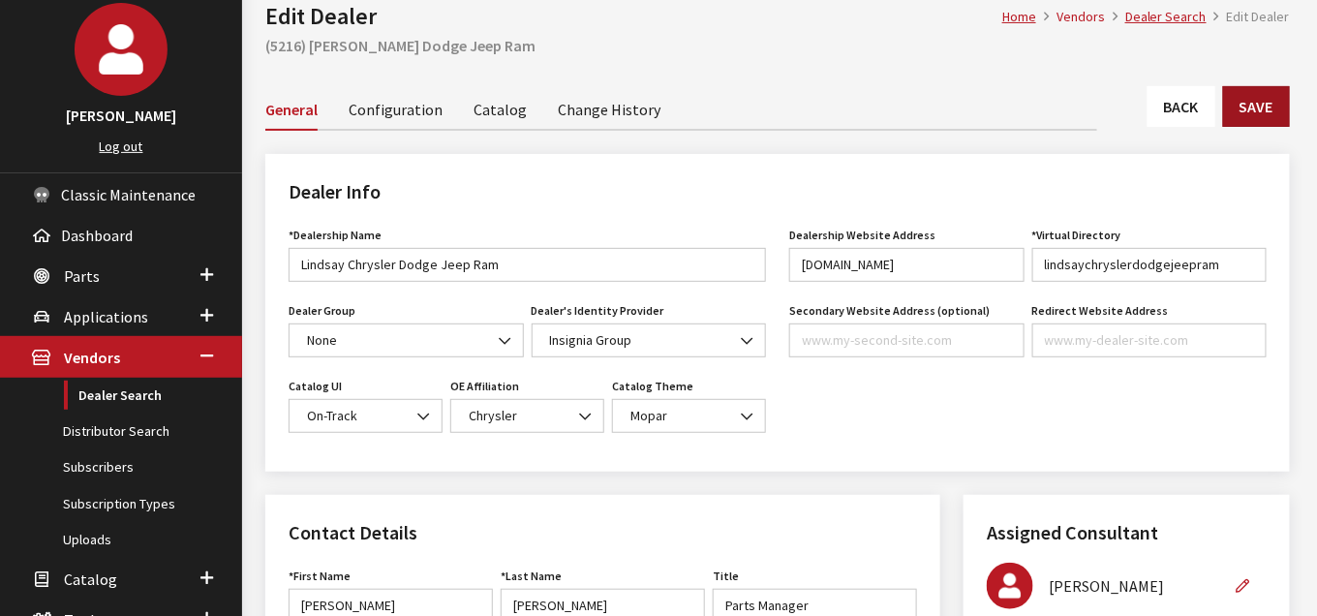 The height and width of the screenshot is (616, 1317). Describe the element at coordinates (1181, 107) in the screenshot. I see `a: Back` at that location.